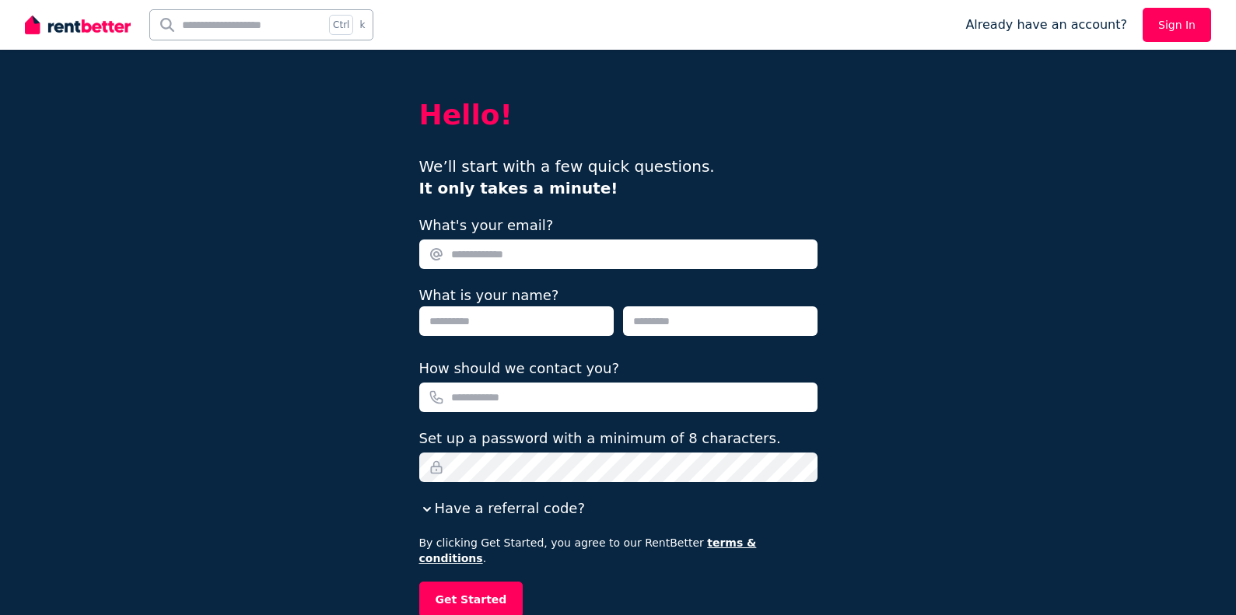  Describe the element at coordinates (78, 25) in the screenshot. I see `img: RentBetter` at that location.